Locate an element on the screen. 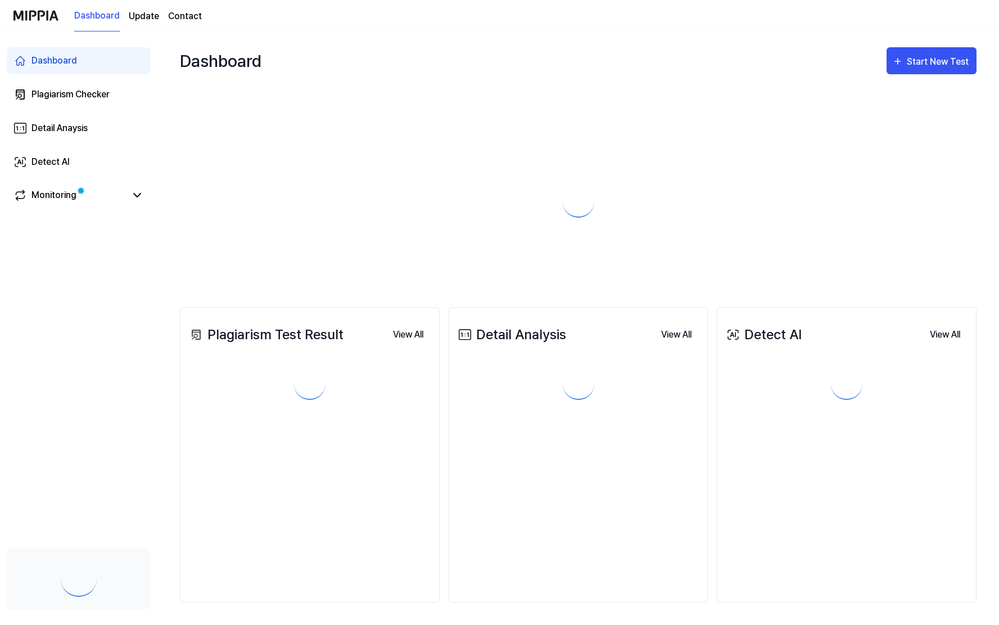  div: Detail Analysis is located at coordinates (511, 335).